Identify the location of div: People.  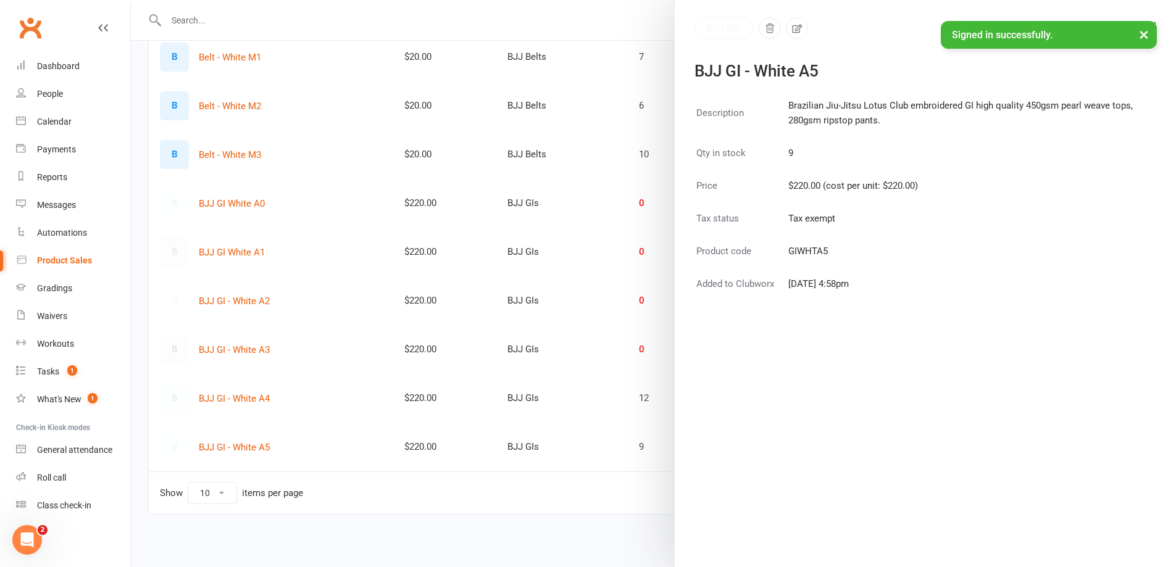
(50, 94).